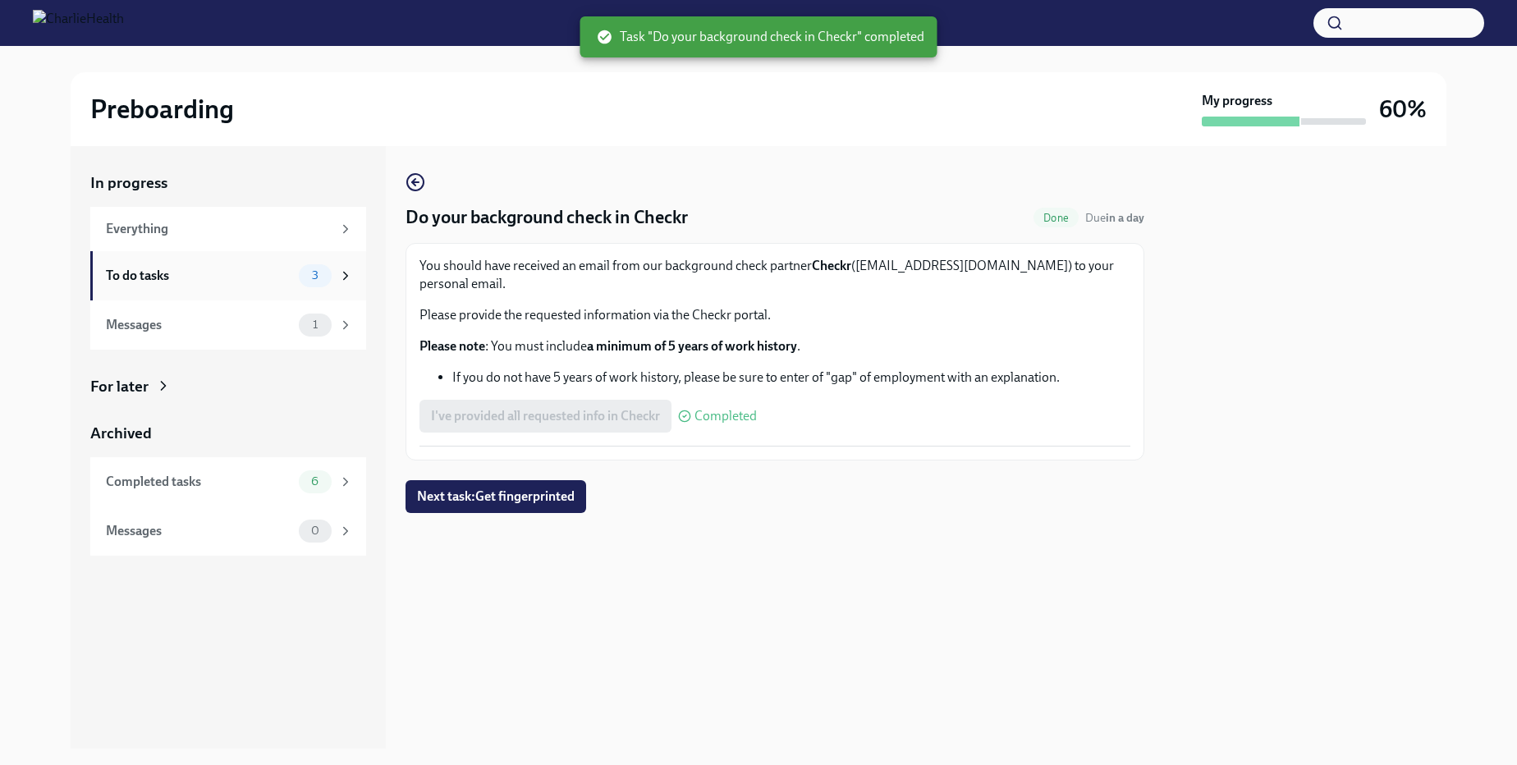 This screenshot has height=765, width=1517. What do you see at coordinates (775, 346) in the screenshot?
I see `p: : You must include .` at bounding box center [775, 346].